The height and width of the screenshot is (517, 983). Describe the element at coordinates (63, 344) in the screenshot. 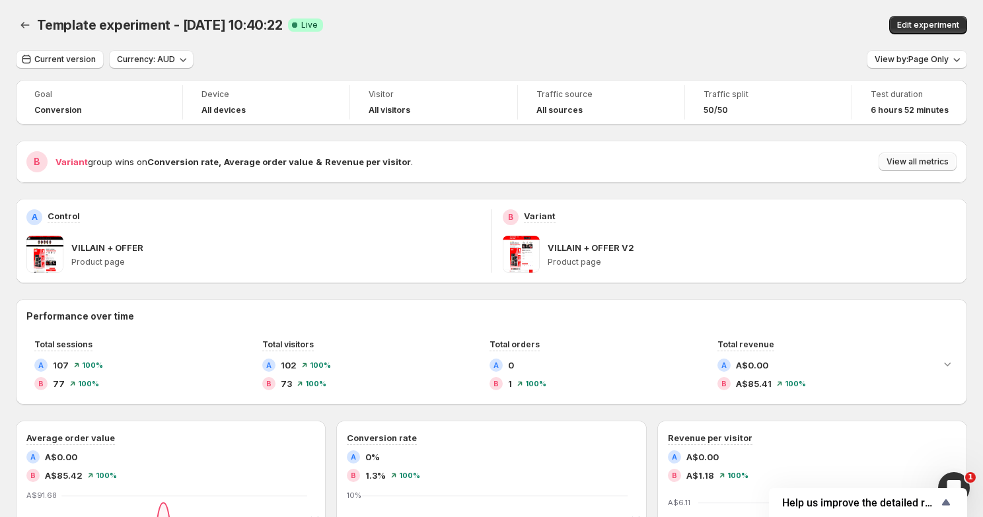

I see `span: Total sessions` at that location.